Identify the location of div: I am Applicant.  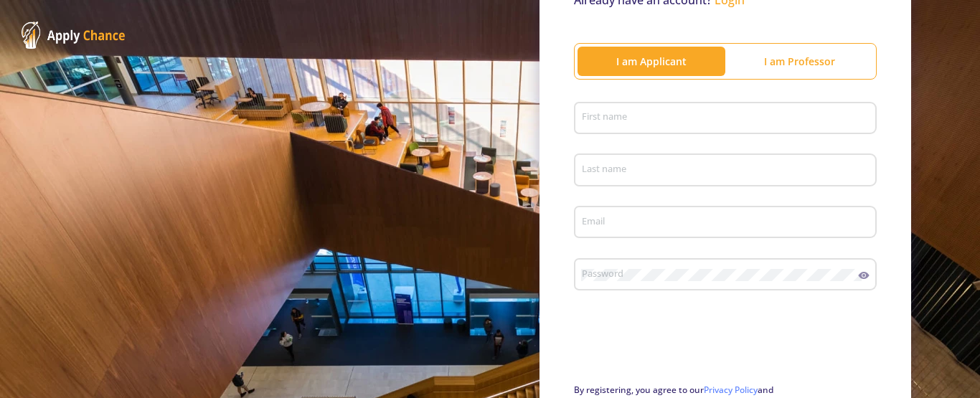
(651, 61).